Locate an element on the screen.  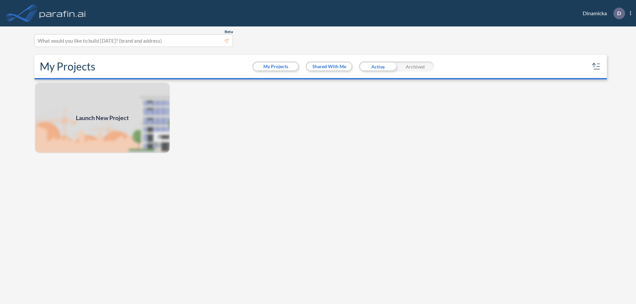
h2: My Projects is located at coordinates (68, 67).